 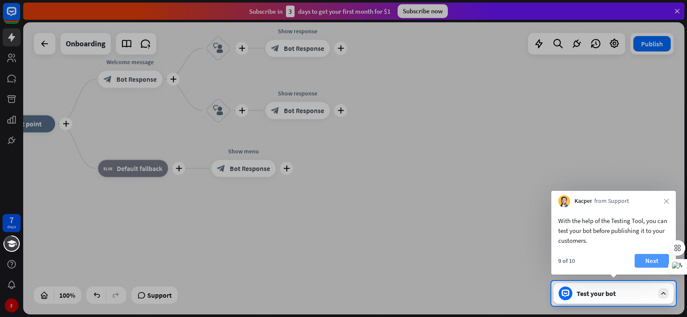 What do you see at coordinates (615, 294) in the screenshot?
I see `div: Test your bot` at bounding box center [615, 294].